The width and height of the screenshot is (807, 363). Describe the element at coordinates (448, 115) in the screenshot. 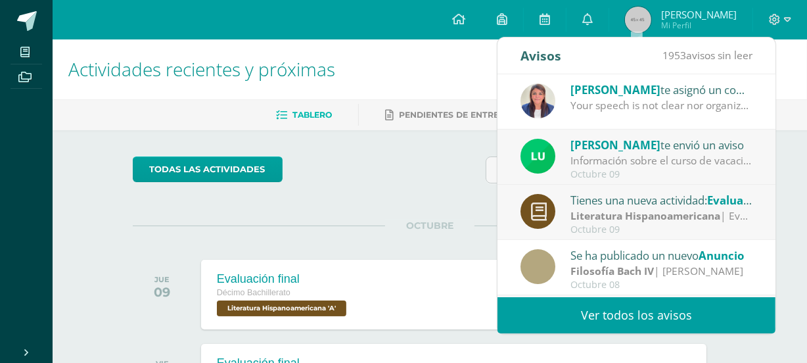

I see `a: Pendientes de entrega` at that location.